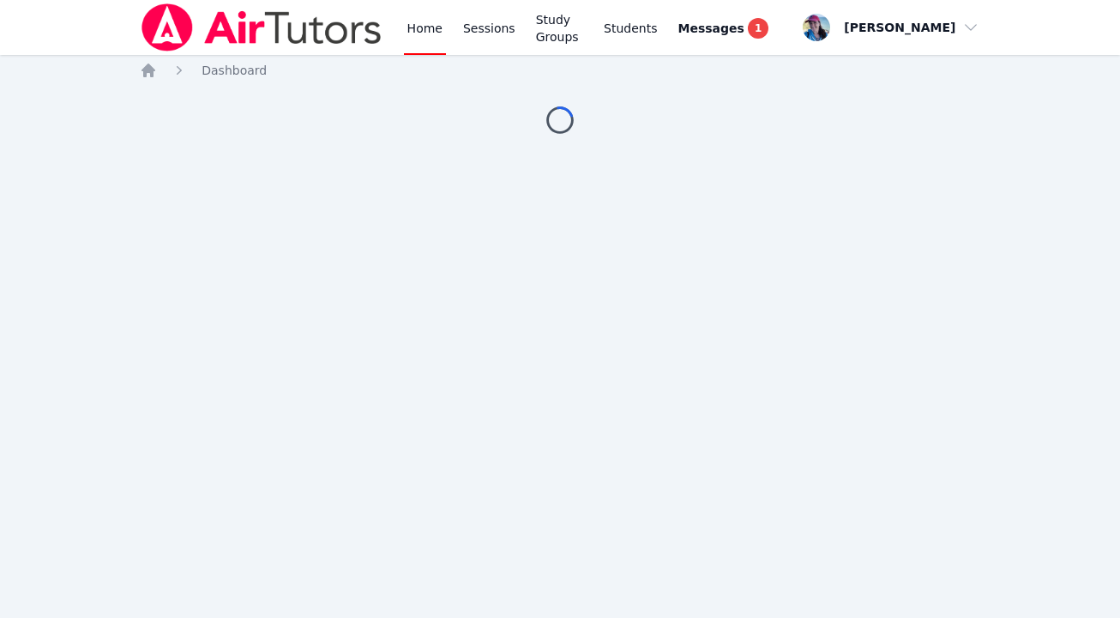  Describe the element at coordinates (560, 70) in the screenshot. I see `nav: Breadcrumb` at that location.